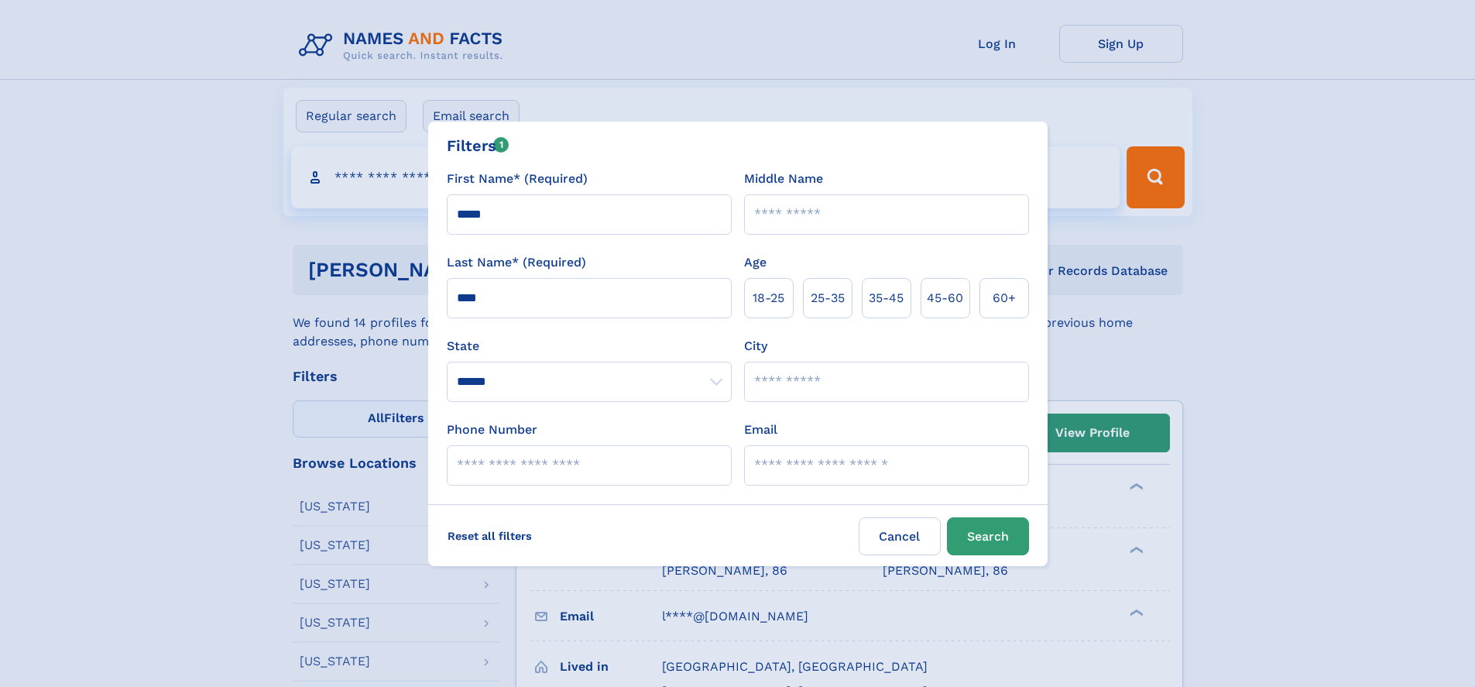 This screenshot has height=687, width=1475. Describe the element at coordinates (768, 298) in the screenshot. I see `span: 18‑25` at that location.